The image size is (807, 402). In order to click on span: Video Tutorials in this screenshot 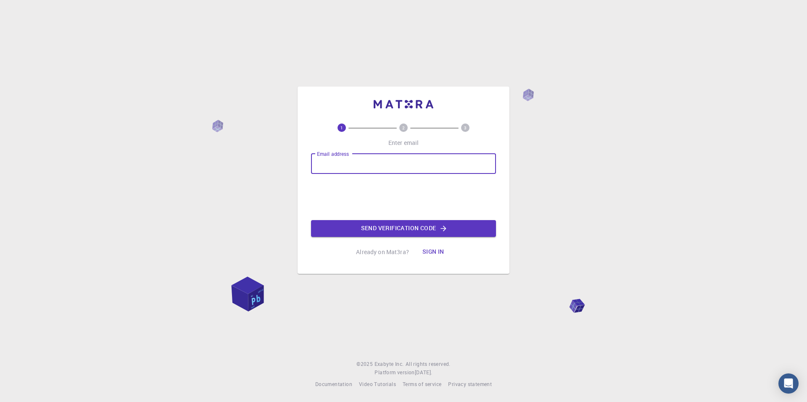, I will do `click(377, 384)`.